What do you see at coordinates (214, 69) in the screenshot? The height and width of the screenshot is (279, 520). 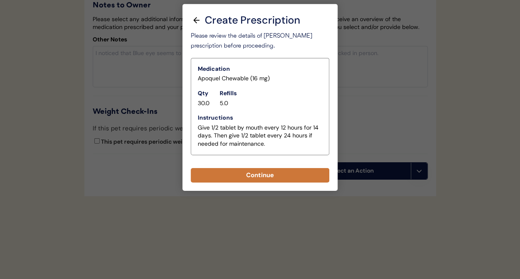 I see `div: Medication` at bounding box center [214, 69].